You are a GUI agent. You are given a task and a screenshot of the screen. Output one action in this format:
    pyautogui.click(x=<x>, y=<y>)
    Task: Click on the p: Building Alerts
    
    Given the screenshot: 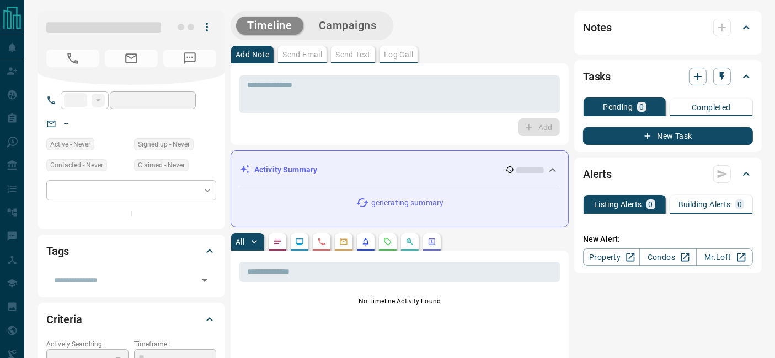 What is the action you would take?
    pyautogui.click(x=704, y=205)
    